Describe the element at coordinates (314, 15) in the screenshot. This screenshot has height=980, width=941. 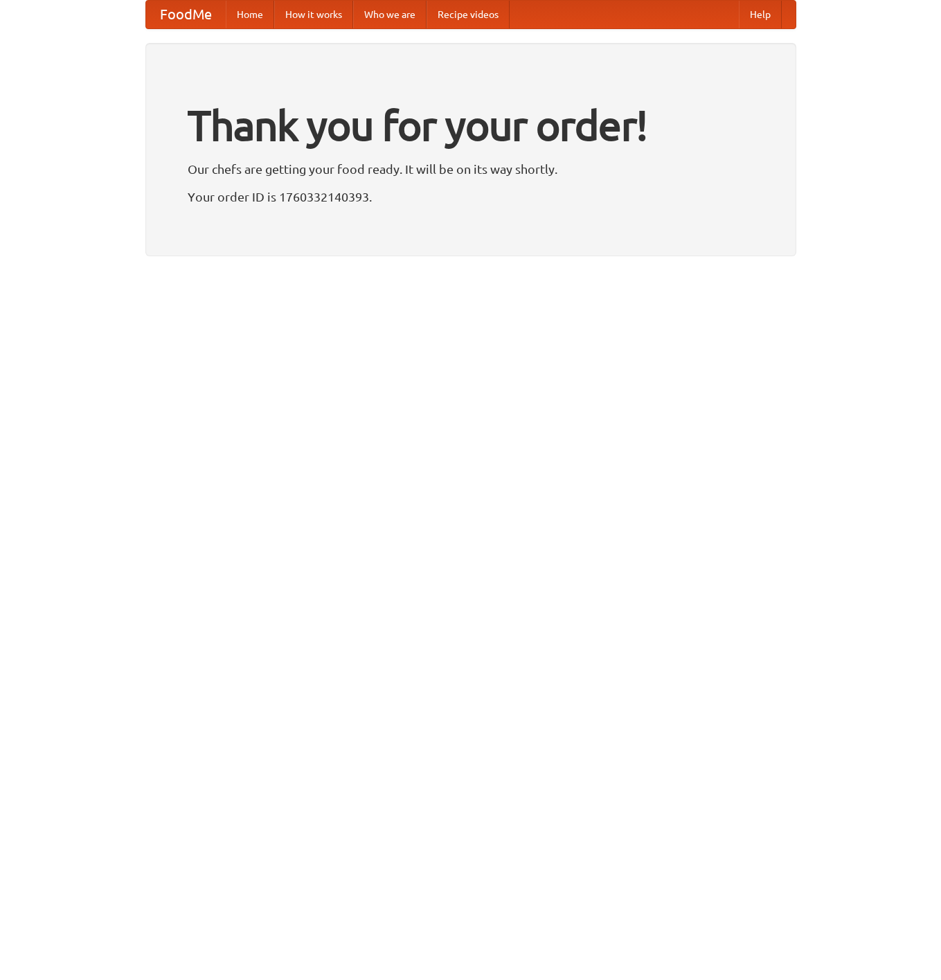
I see `a: How it works` at that location.